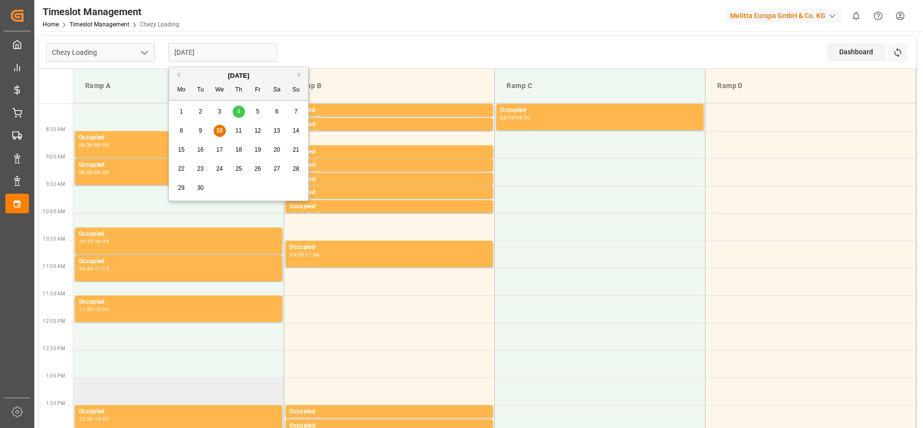 This screenshot has width=923, height=428. Describe the element at coordinates (277, 112) in the screenshot. I see `span: 6` at that location.